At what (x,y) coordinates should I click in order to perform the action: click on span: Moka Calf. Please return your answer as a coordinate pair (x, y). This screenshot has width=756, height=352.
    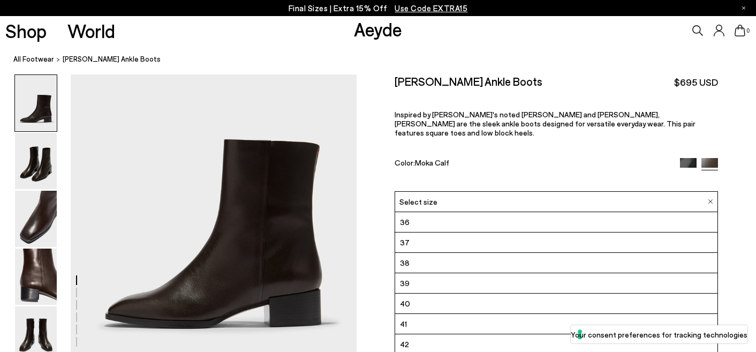
    Looking at the image, I should click on (432, 162).